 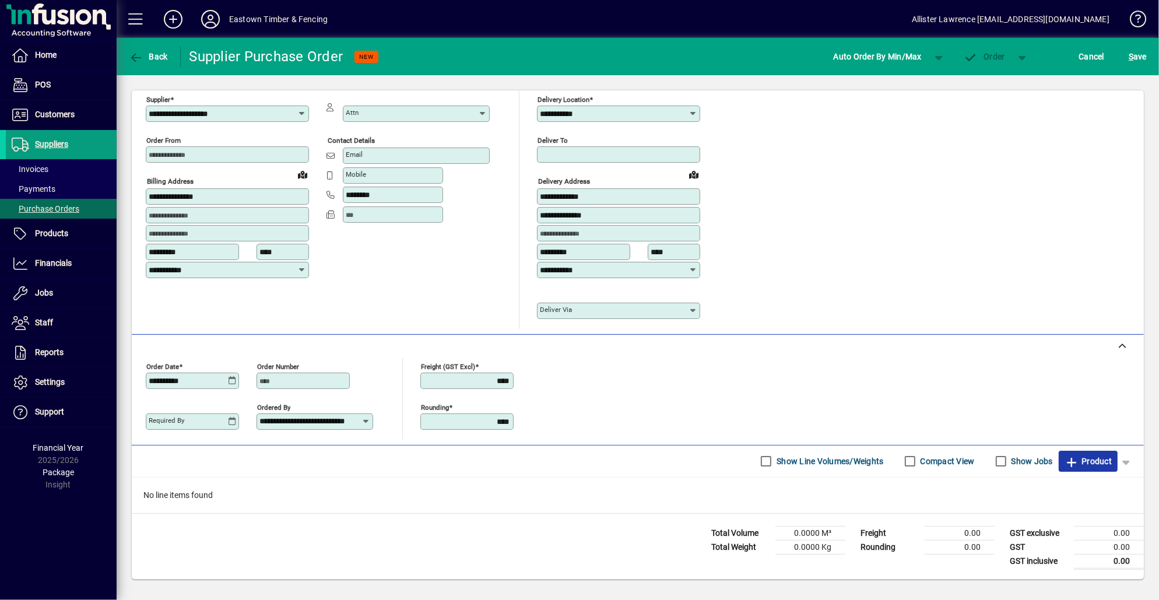 I want to click on td: Freight, so click(x=889, y=533).